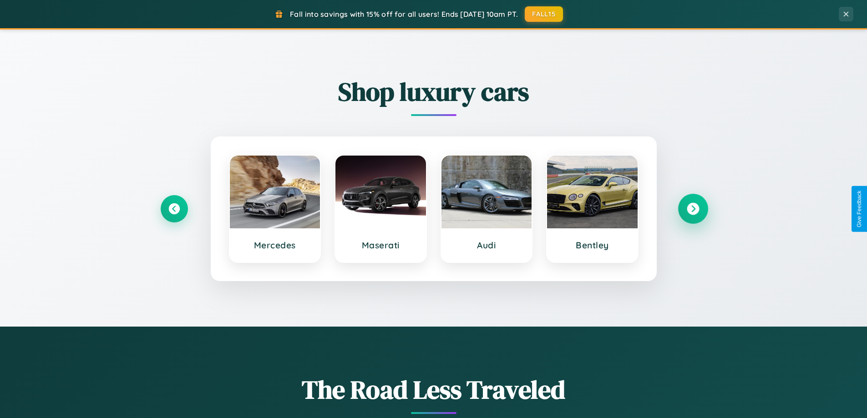  I want to click on h3: Audi, so click(487, 245).